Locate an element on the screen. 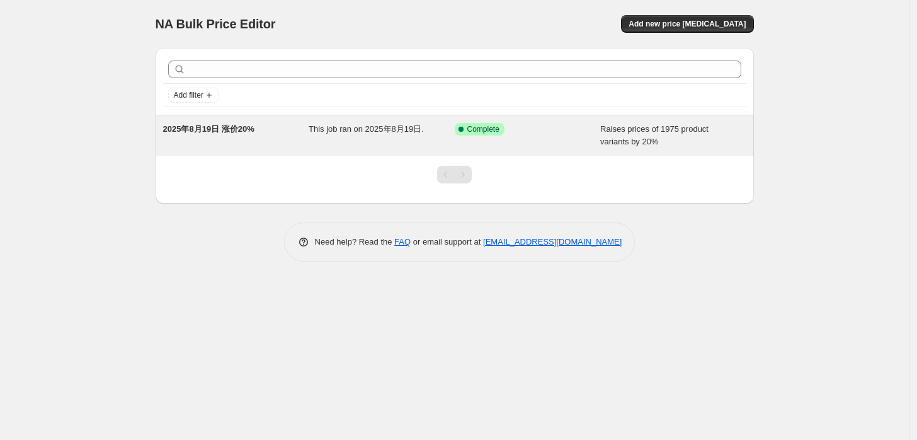 This screenshot has width=917, height=440. span: NA Bulk Price Editor is located at coordinates (216, 24).